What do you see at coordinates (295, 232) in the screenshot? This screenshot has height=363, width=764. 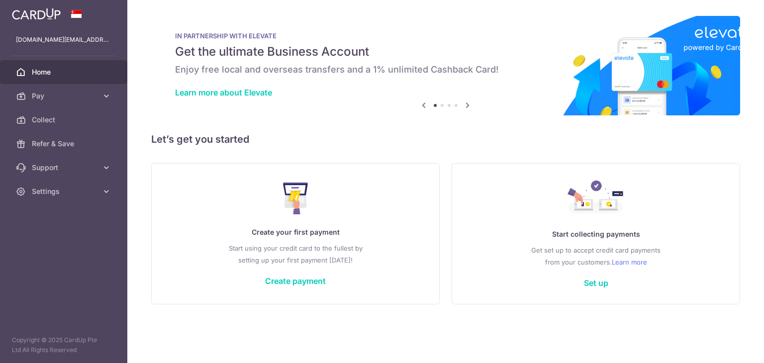 I see `p: Create your first payment` at bounding box center [295, 232].